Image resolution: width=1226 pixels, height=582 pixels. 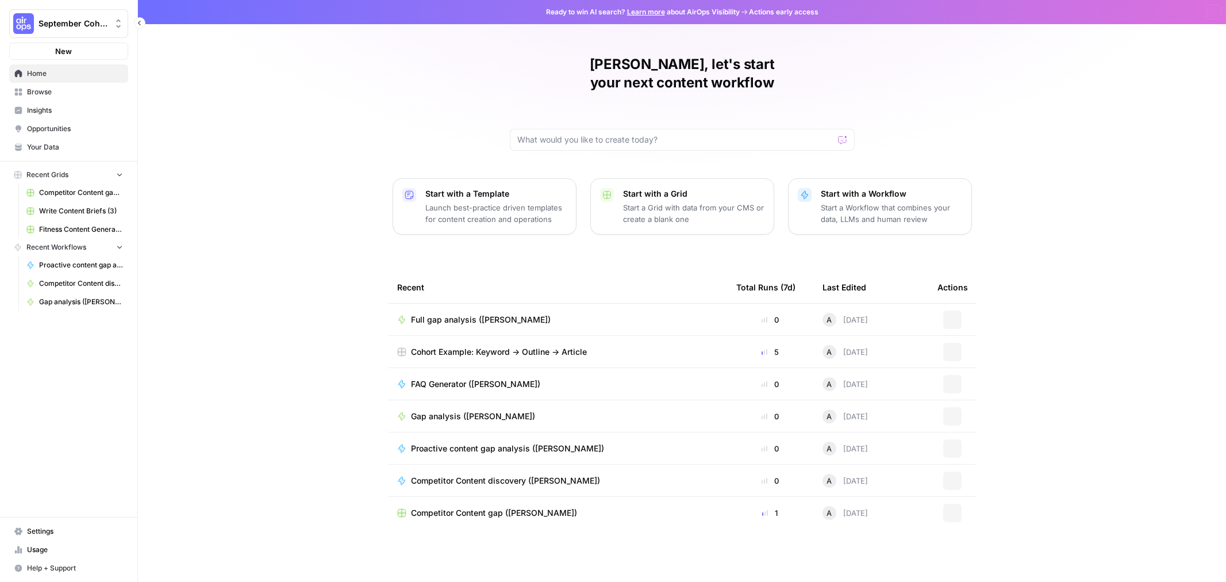 What do you see at coordinates (75, 283) in the screenshot?
I see `a: Competitor Content discovery` at bounding box center [75, 283].